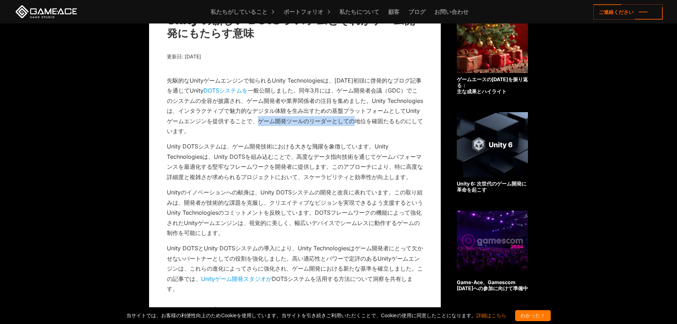  I want to click on font: DOTSシステムを, so click(225, 90).